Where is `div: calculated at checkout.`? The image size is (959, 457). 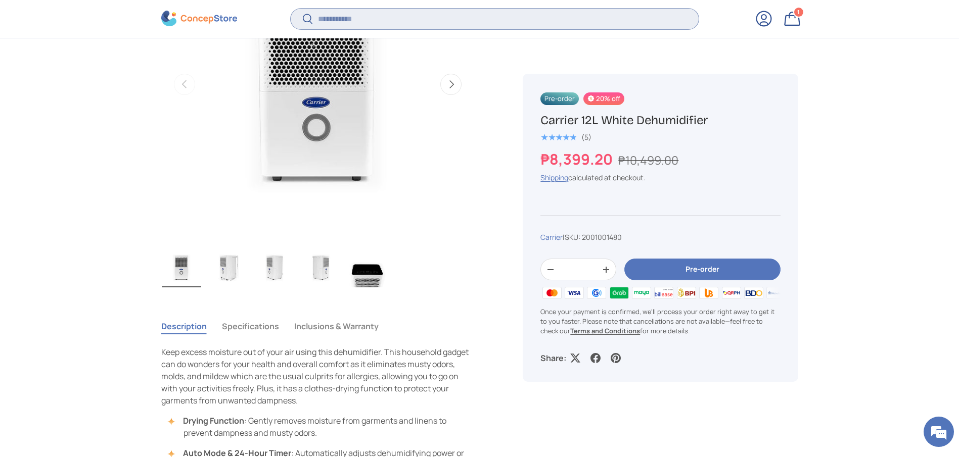 div: calculated at checkout. is located at coordinates (660, 177).